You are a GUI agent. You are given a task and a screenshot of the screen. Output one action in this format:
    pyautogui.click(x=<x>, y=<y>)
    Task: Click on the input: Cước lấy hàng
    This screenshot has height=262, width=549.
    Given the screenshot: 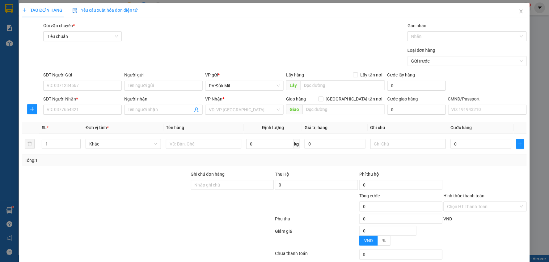 What is the action you would take?
    pyautogui.click(x=416, y=86)
    